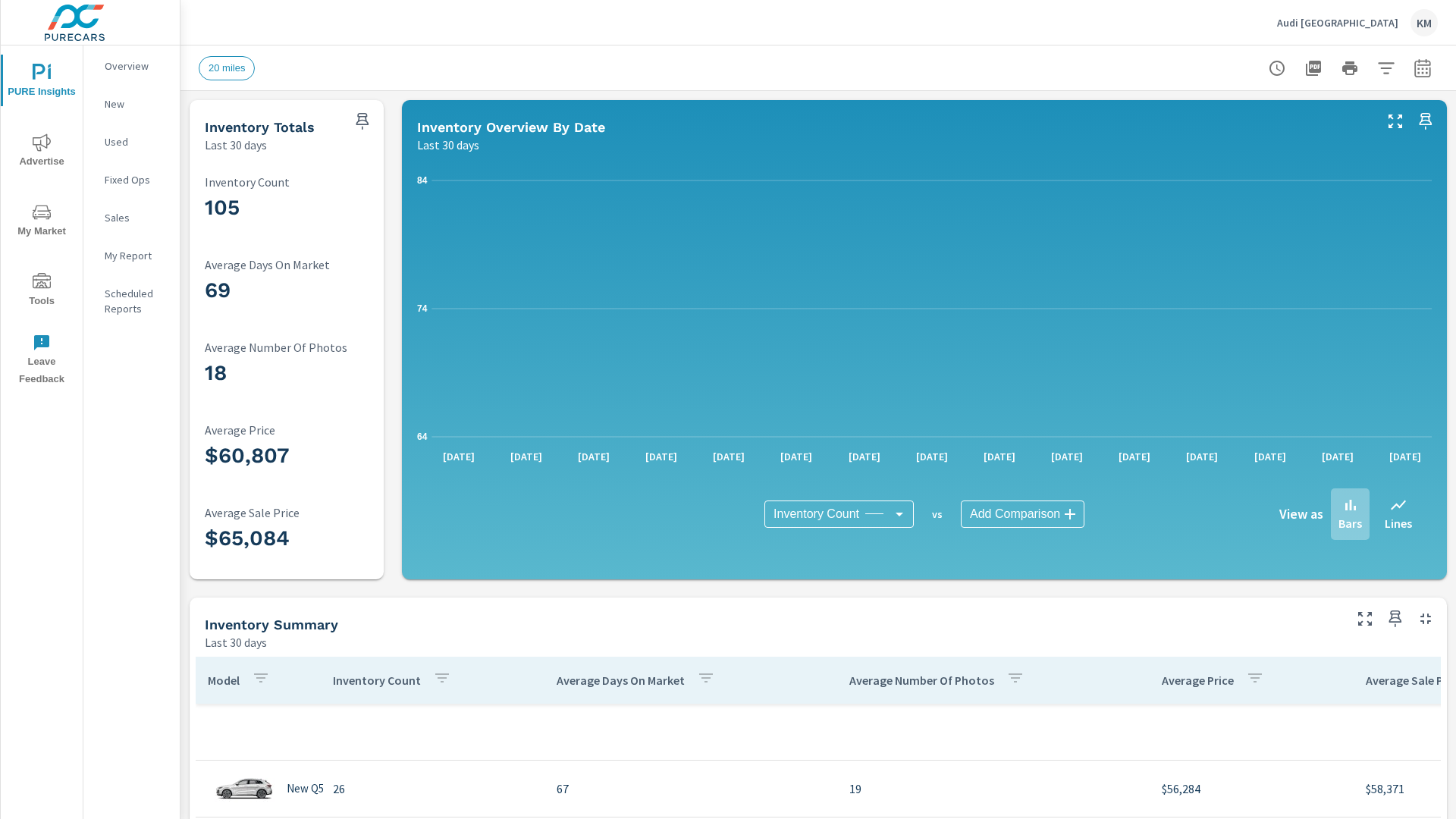 The height and width of the screenshot is (819, 1456). What do you see at coordinates (42, 82) in the screenshot?
I see `span: PURE Insights` at bounding box center [42, 82].